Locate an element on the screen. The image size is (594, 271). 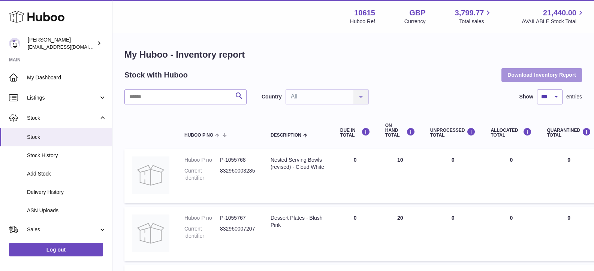
span: ASN Uploads is located at coordinates (67, 211).